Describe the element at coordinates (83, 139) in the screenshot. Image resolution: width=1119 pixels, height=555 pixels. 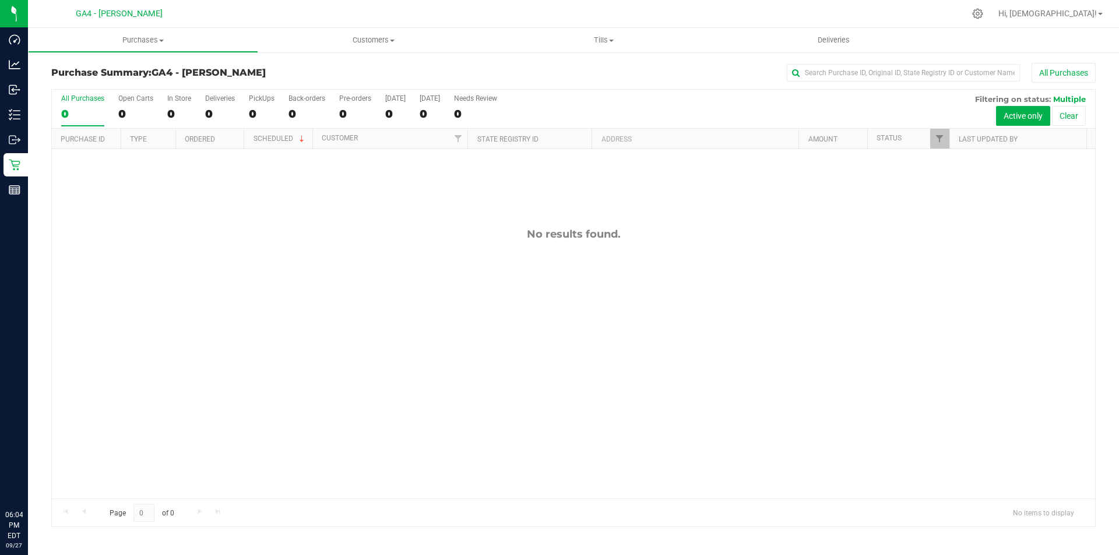
I see `a: Purchase ID` at that location.